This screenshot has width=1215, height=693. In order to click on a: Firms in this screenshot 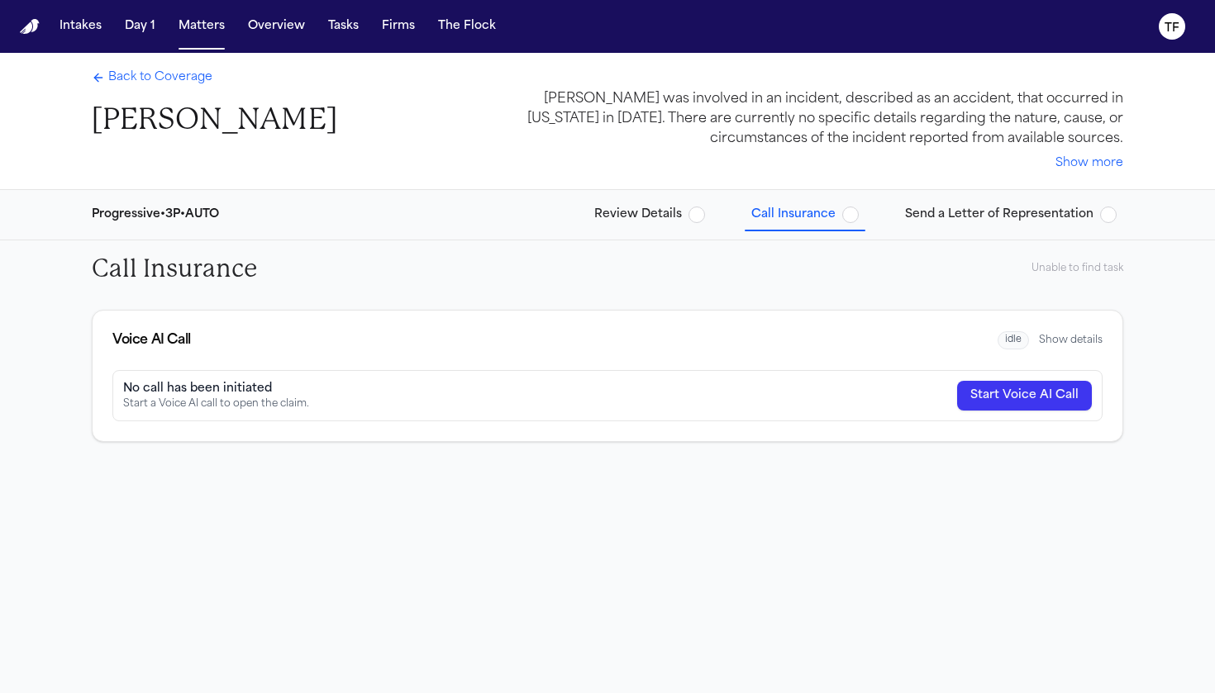, I will do `click(398, 26)`.